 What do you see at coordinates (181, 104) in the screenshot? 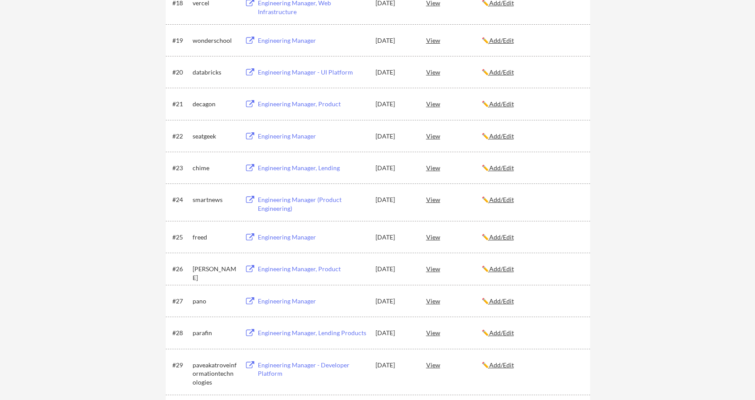
I see `div: #21` at bounding box center [181, 104].